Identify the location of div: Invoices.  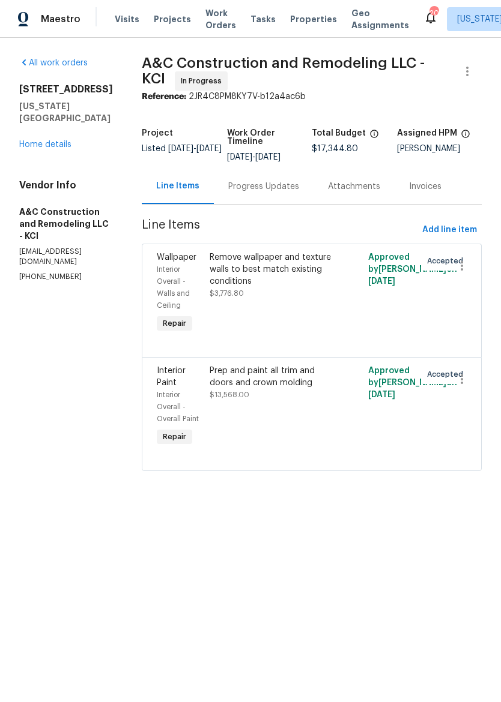
(425, 187).